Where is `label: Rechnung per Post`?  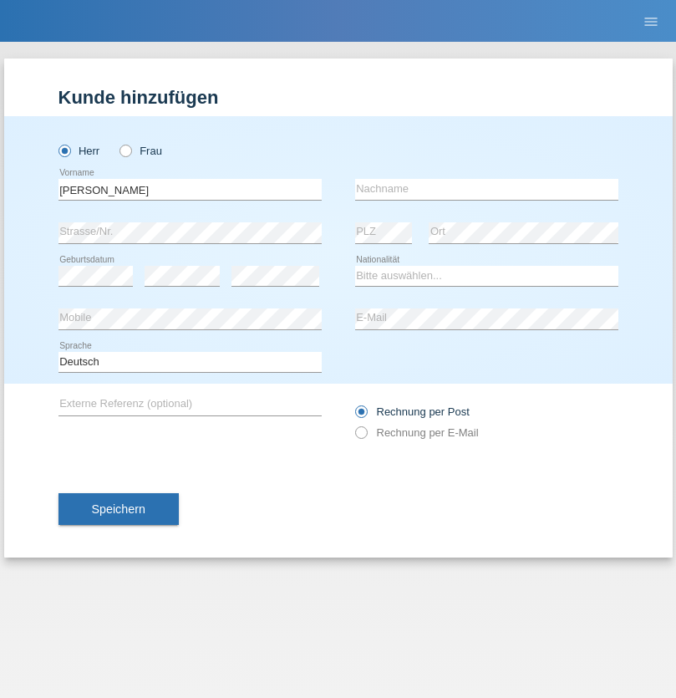 label: Rechnung per Post is located at coordinates (412, 411).